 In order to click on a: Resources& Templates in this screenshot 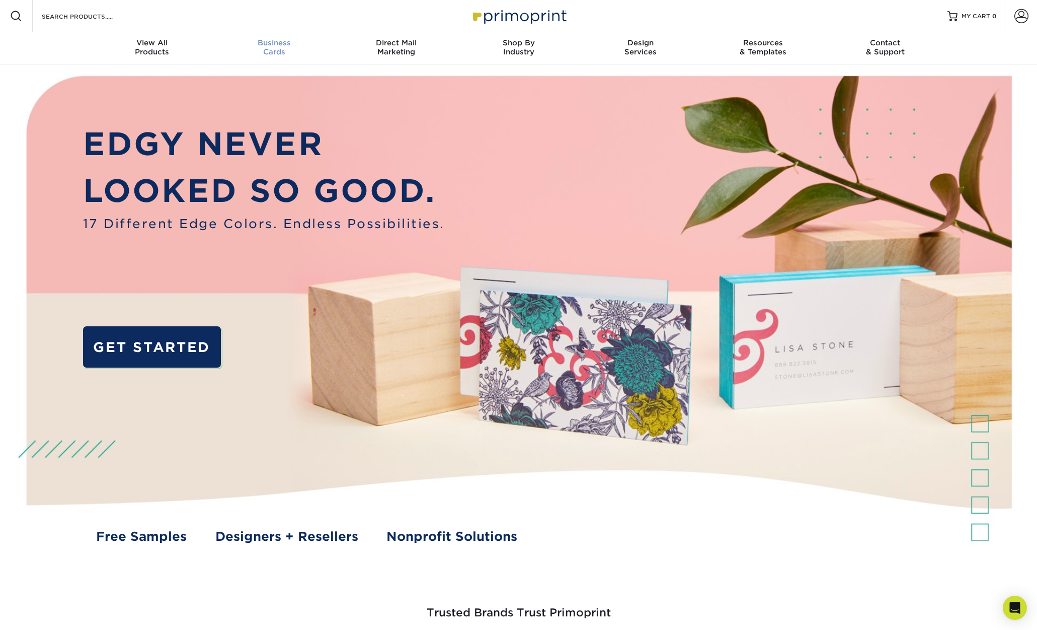, I will do `click(763, 48)`.